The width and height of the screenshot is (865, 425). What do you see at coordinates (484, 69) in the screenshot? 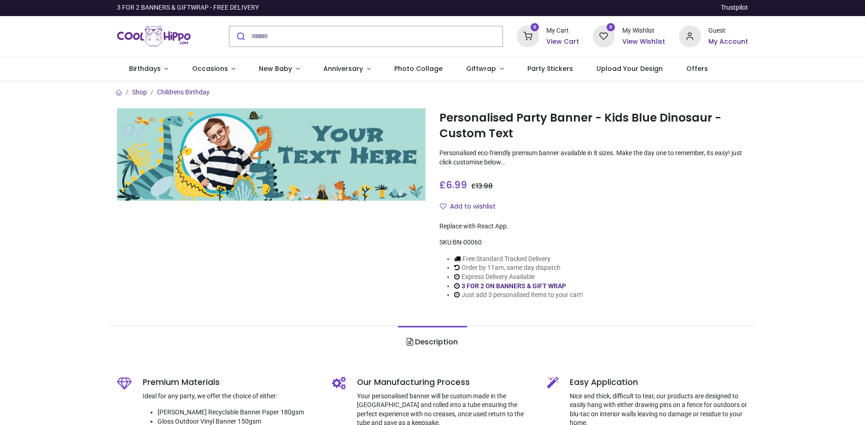
I see `a: Giftwrap` at bounding box center [484, 69].